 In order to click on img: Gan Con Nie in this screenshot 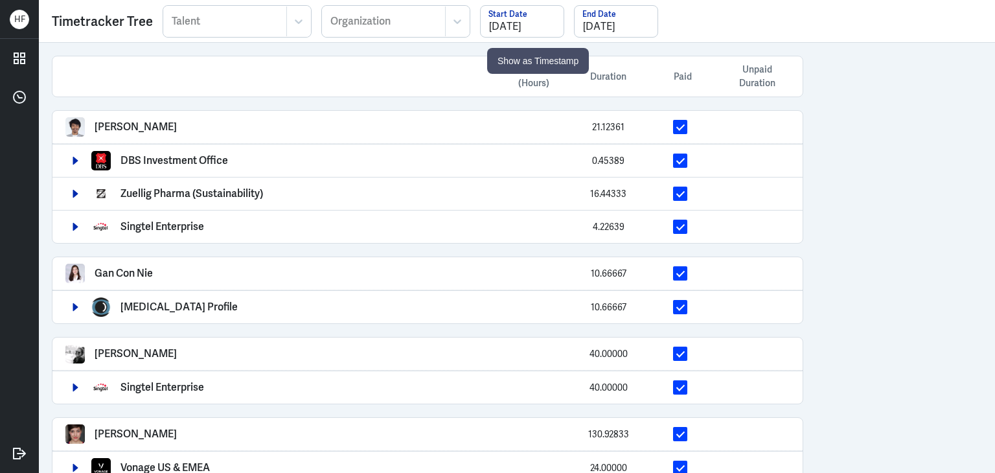, I will do `click(75, 273)`.